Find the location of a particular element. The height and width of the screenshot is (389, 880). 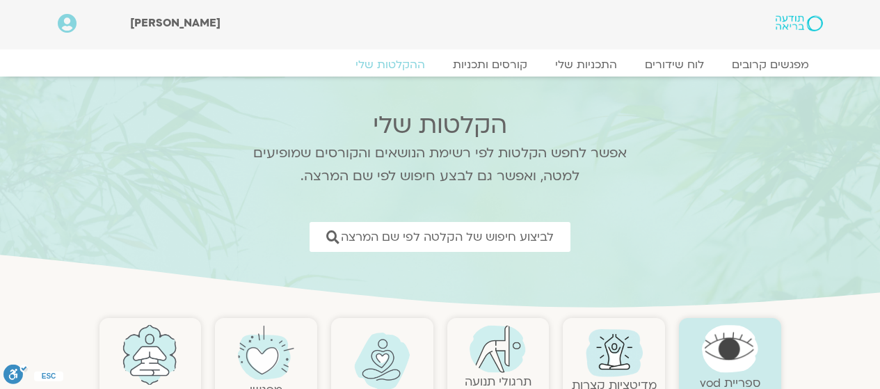

a: לביצוע חיפוש של הקלטה לפי שם המרצה is located at coordinates (440, 237).